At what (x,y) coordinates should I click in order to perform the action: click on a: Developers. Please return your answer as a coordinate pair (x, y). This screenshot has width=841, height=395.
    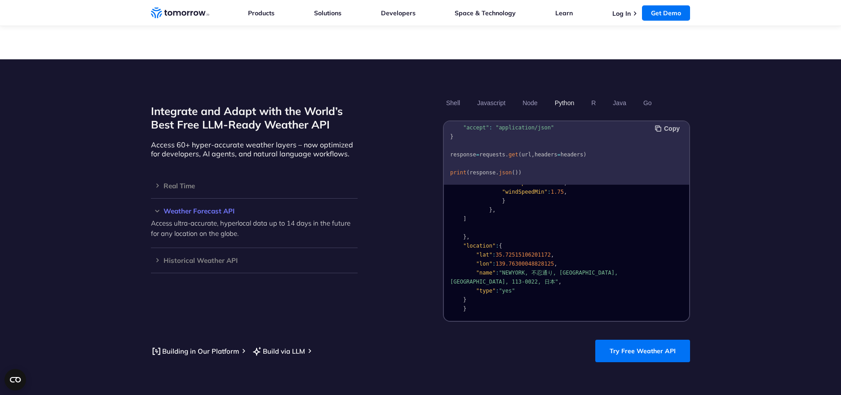
    Looking at the image, I should click on (398, 13).